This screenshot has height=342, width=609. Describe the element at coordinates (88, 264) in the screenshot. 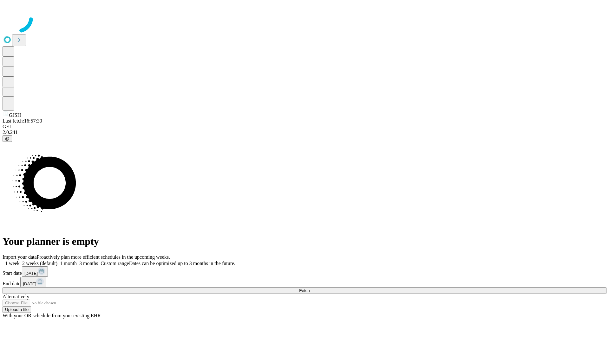

I see `span: 3 months` at that location.